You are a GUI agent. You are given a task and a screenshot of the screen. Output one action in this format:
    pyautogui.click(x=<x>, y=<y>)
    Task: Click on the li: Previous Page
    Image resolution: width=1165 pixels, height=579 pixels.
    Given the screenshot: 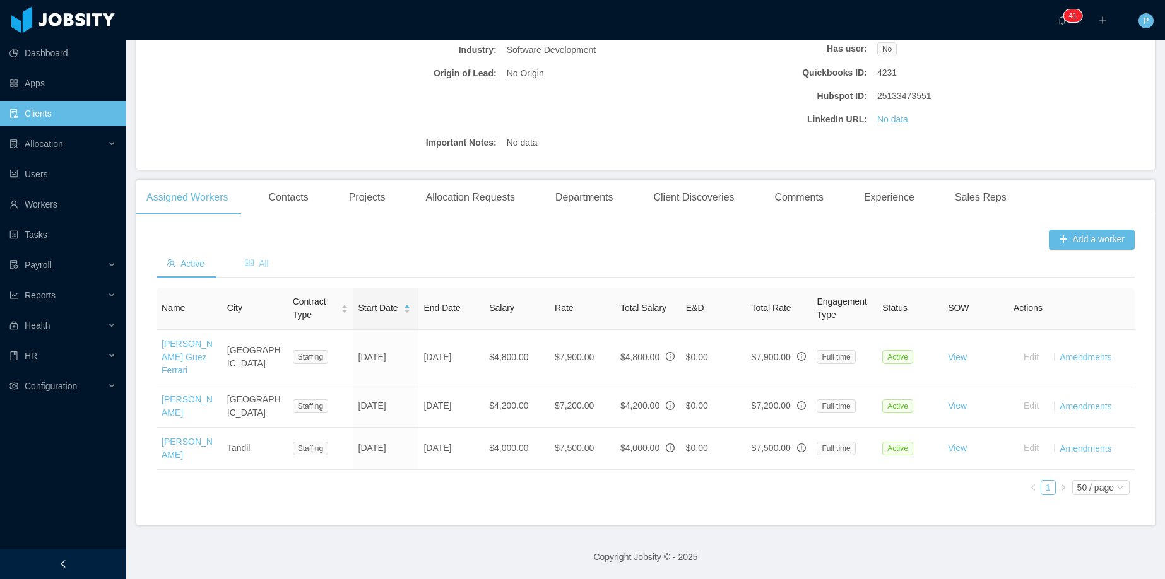 What is the action you would take?
    pyautogui.click(x=1033, y=488)
    